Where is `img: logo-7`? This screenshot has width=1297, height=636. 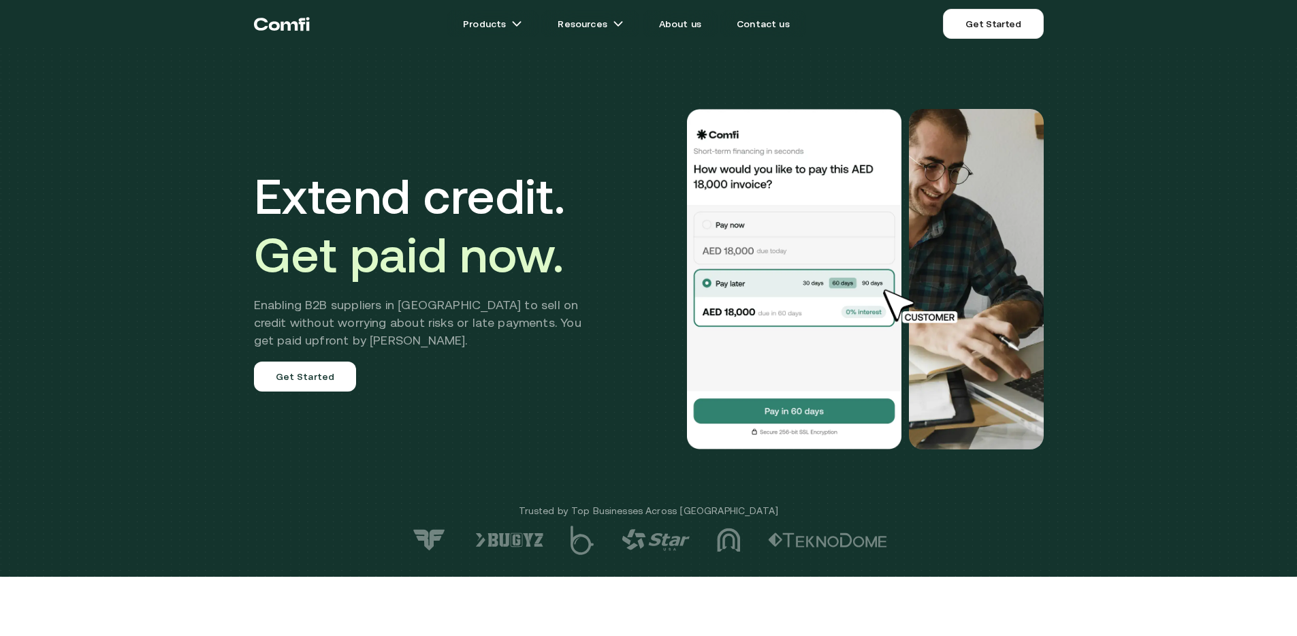
img: logo-7 is located at coordinates (429, 540).